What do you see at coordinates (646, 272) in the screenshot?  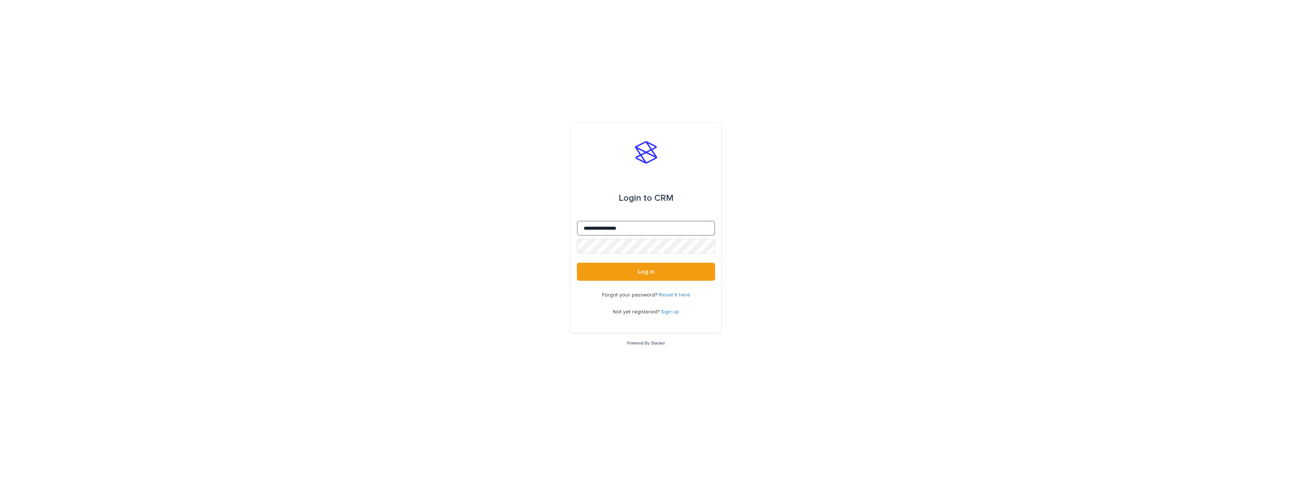 I see `span: Log in` at bounding box center [646, 272].